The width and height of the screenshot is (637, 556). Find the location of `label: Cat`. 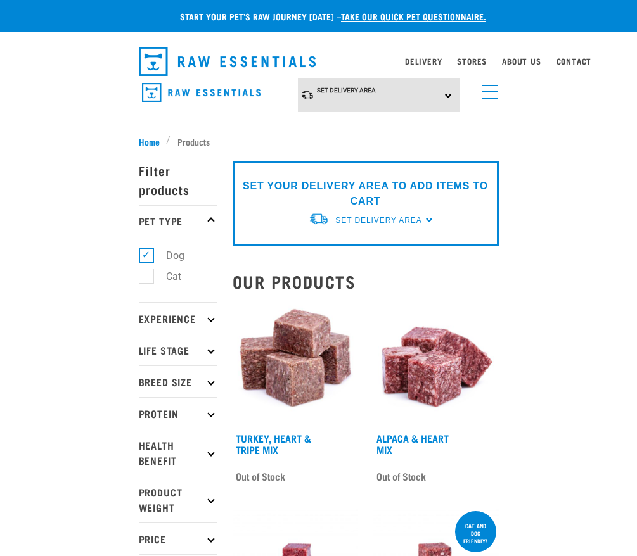

label: Cat is located at coordinates (166, 276).